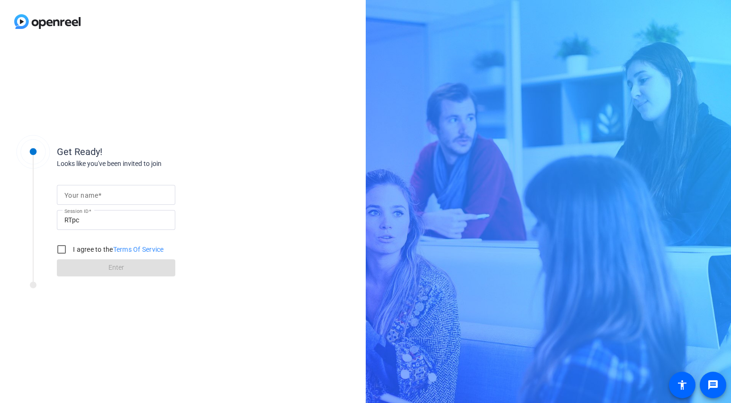  I want to click on mat-label: Session ID, so click(76, 211).